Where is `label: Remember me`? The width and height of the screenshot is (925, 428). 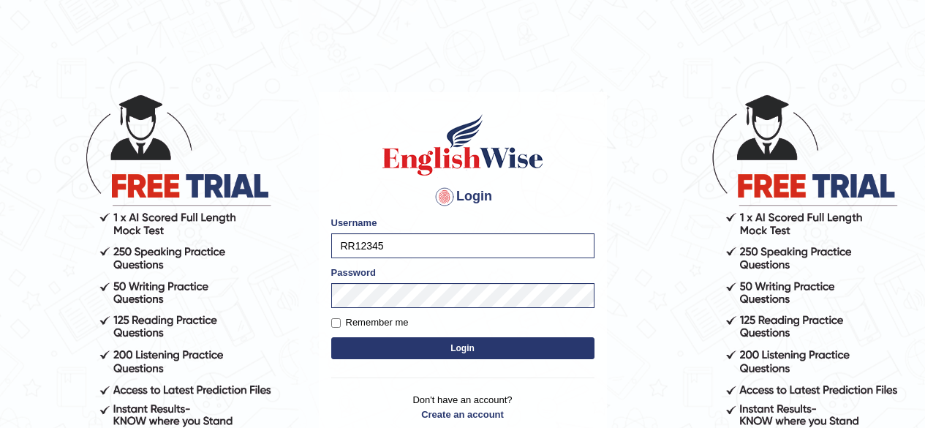
label: Remember me is located at coordinates (370, 322).